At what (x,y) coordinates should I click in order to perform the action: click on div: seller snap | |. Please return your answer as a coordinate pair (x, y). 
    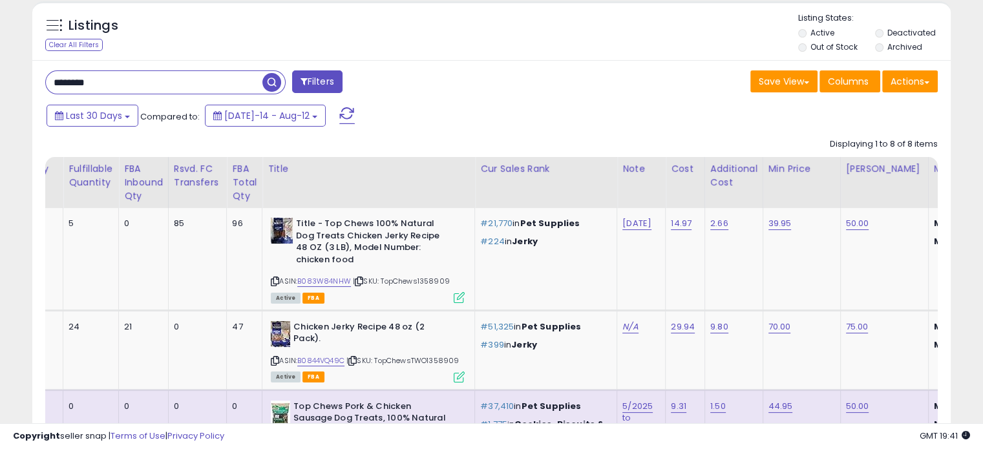
    Looking at the image, I should click on (118, 436).